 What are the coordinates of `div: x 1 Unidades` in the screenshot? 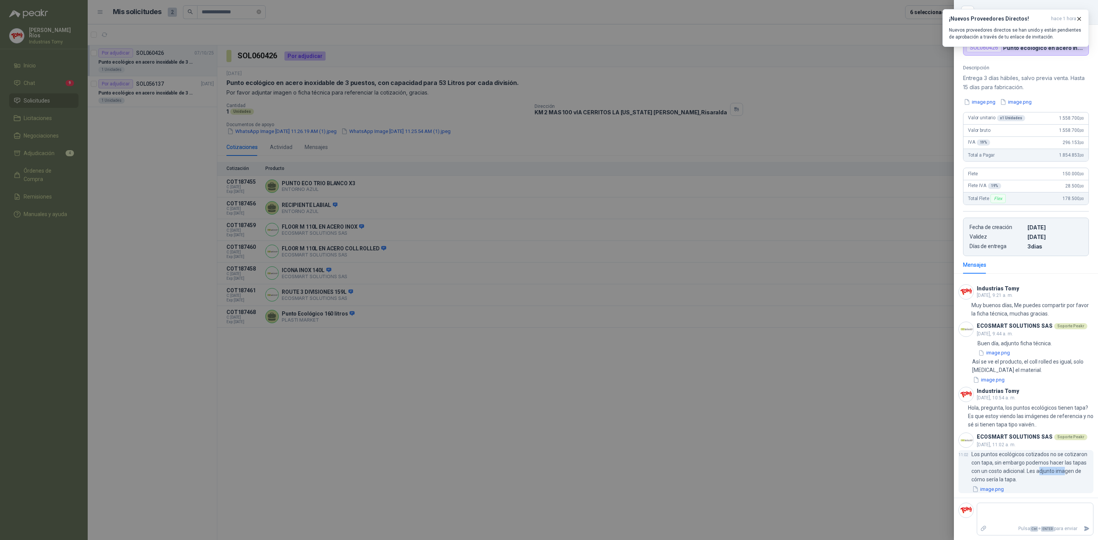 It's located at (1011, 118).